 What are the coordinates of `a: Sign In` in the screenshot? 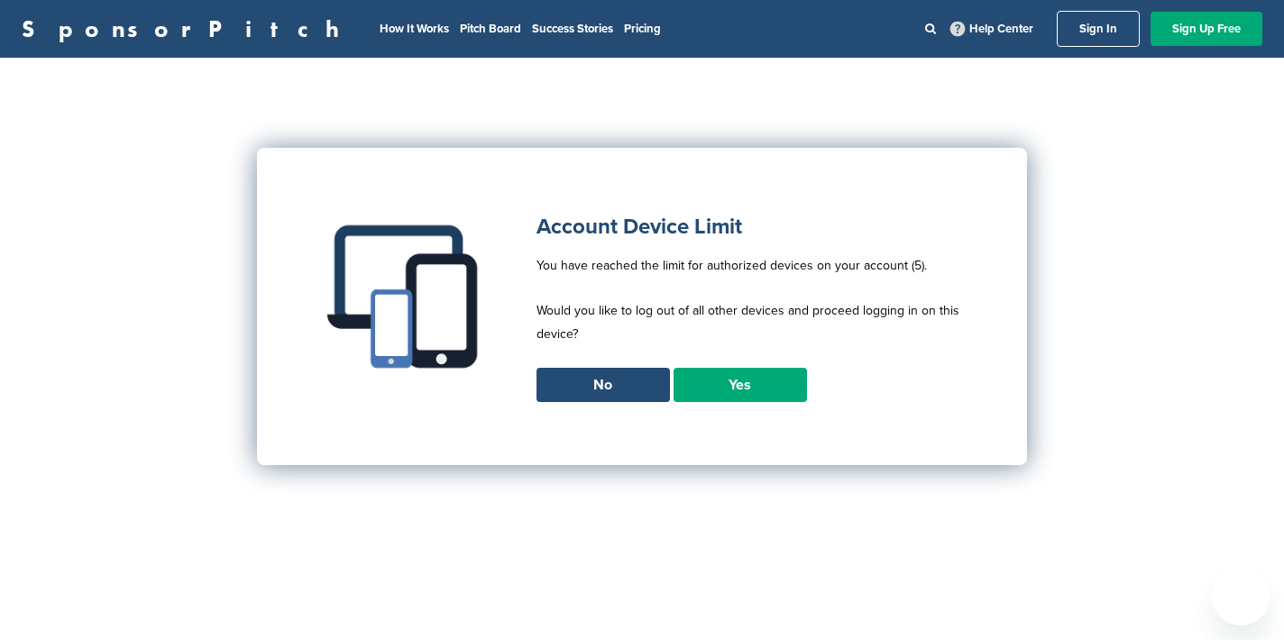 It's located at (1098, 29).